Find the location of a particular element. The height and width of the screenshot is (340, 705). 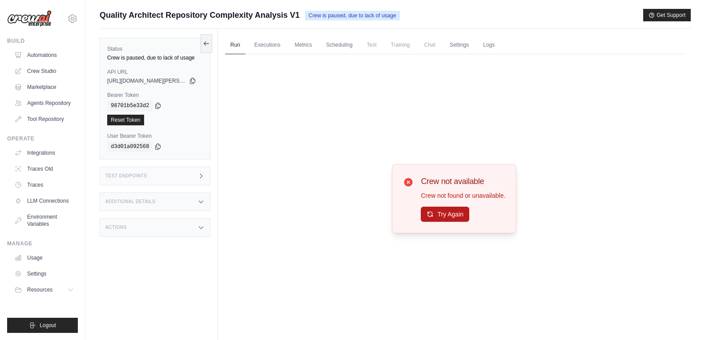

button: Logout is located at coordinates (42, 325).